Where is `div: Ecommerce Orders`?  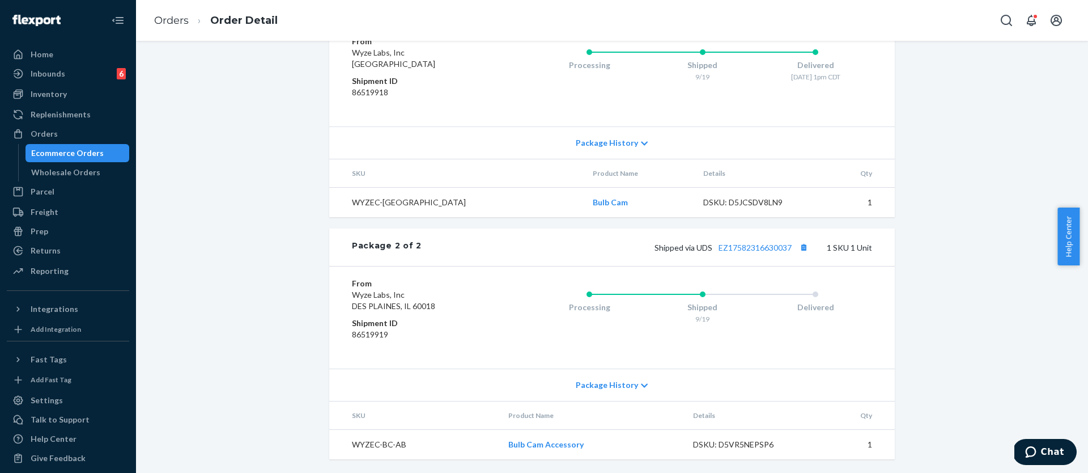
div: Ecommerce Orders is located at coordinates (67, 153).